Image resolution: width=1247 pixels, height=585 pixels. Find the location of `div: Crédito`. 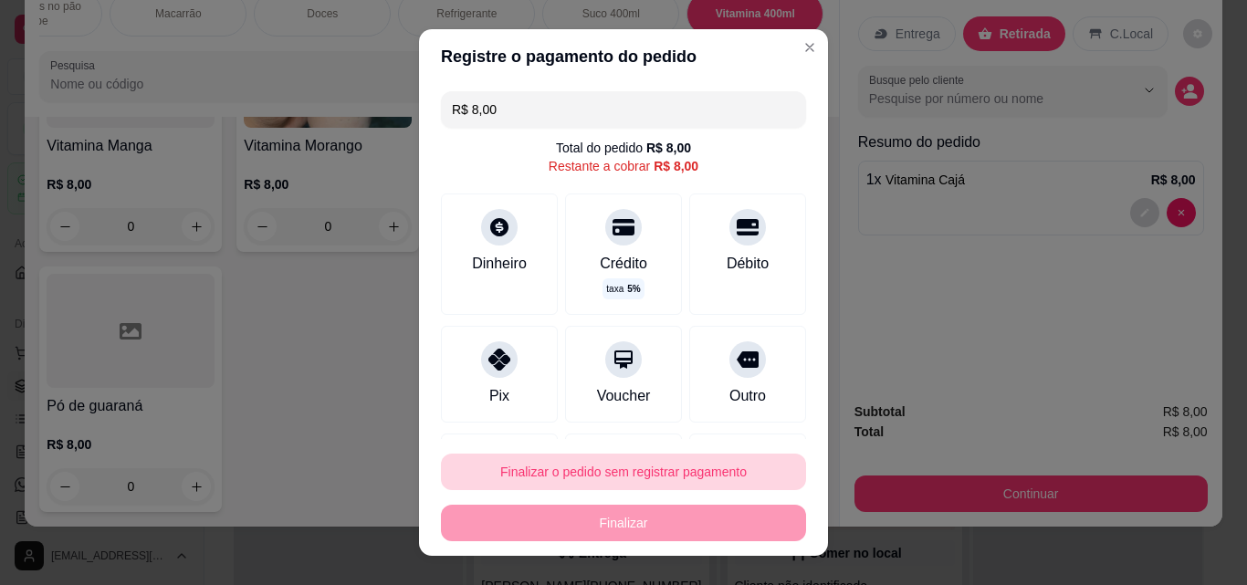

div: Crédito is located at coordinates (624, 264).